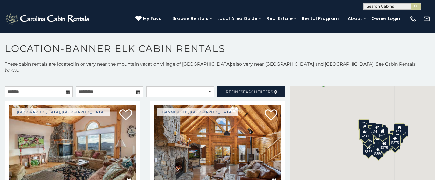 This screenshot has height=180, width=435. I want to click on div: $375, so click(384, 145).